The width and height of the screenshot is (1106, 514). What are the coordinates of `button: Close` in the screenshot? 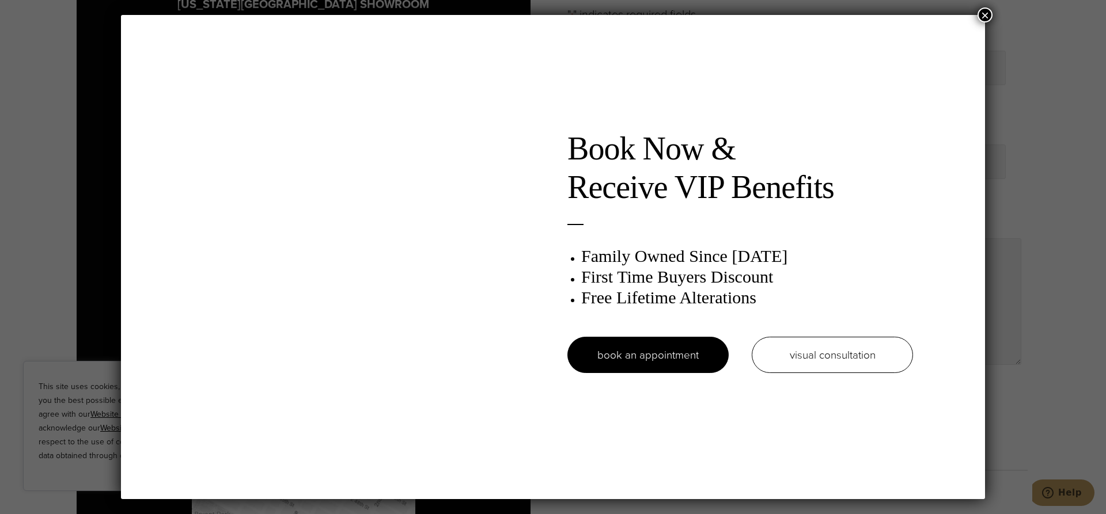 It's located at (985, 15).